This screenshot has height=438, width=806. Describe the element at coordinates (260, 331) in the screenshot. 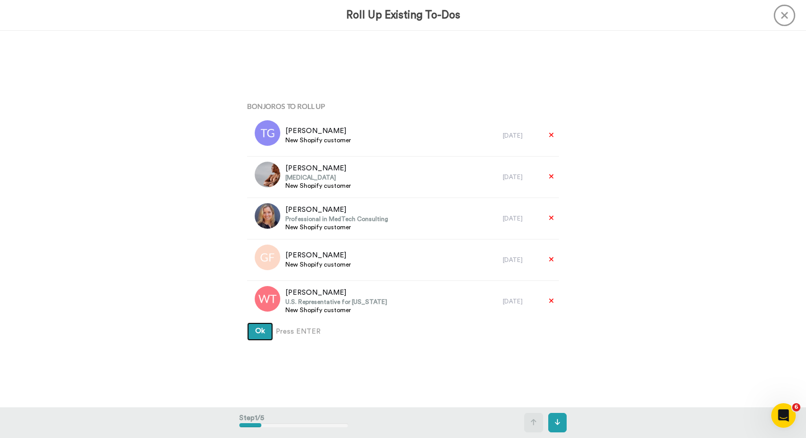

I see `span: Ok` at that location.